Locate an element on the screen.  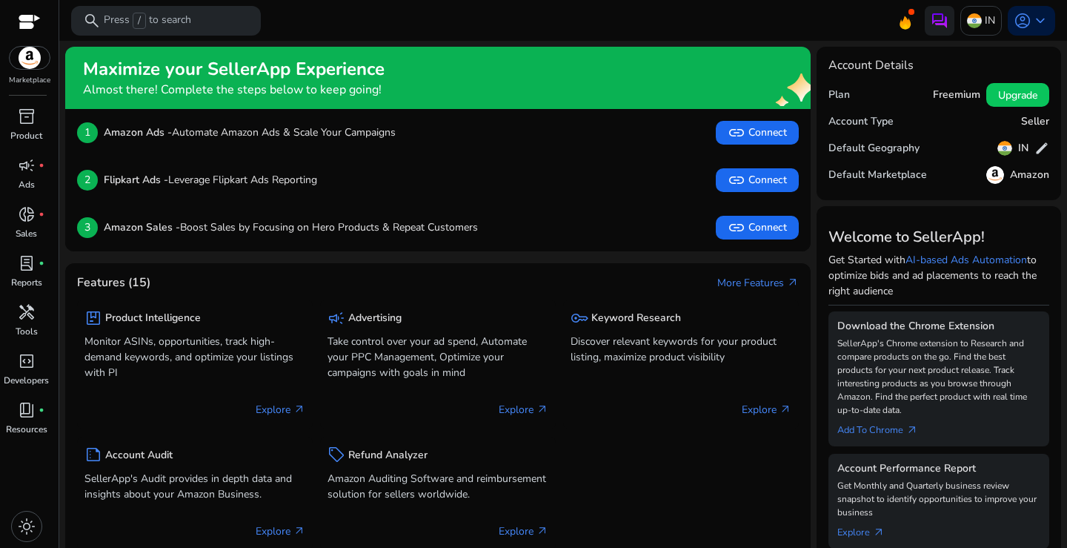
a: AI-based Ads Automation is located at coordinates (967, 259).